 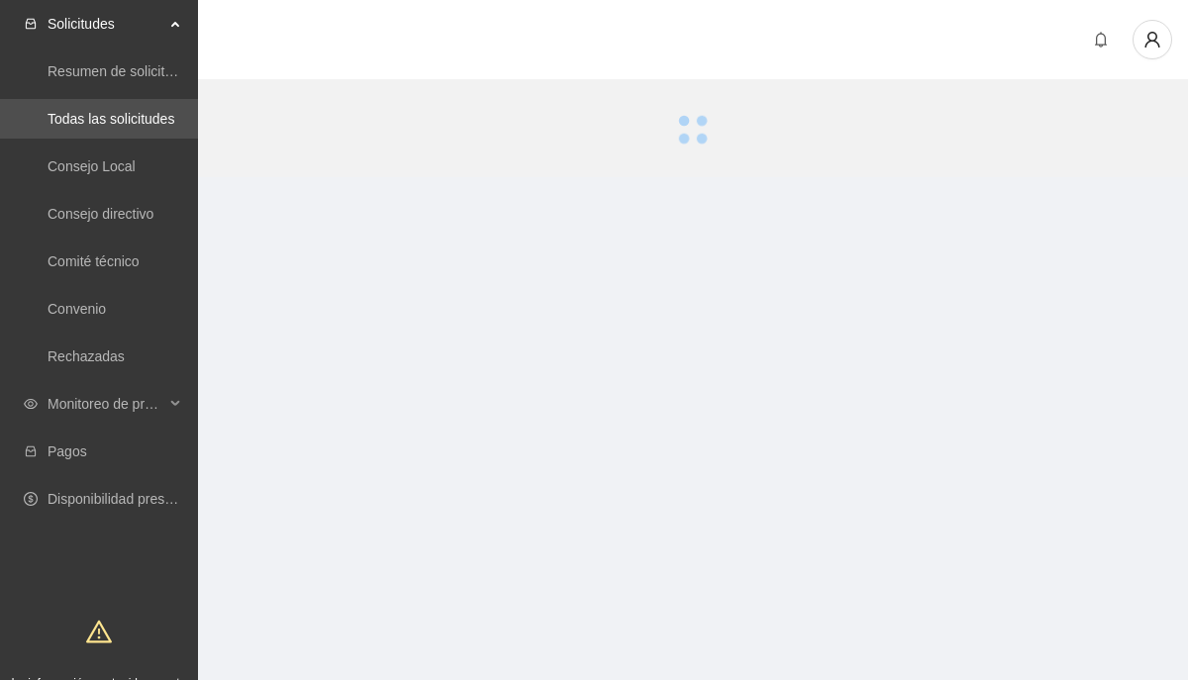 I want to click on button: user, so click(x=1152, y=40).